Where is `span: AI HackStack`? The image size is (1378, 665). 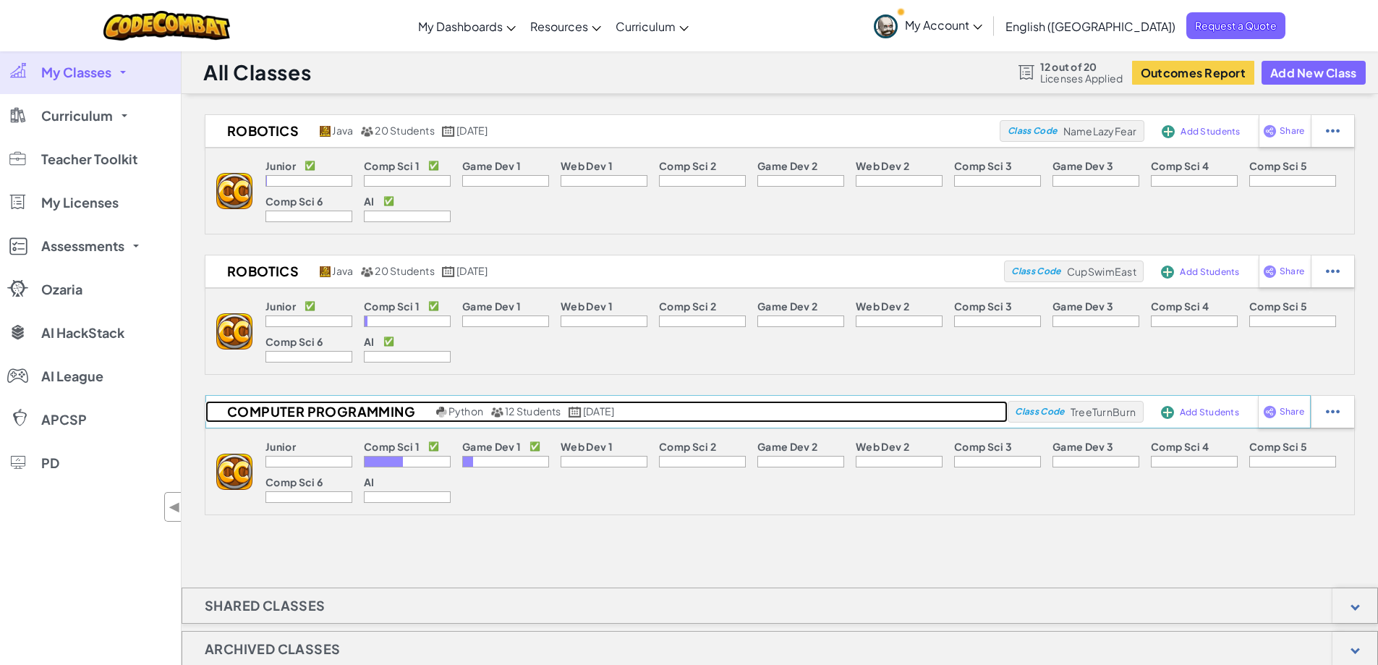
span: AI HackStack is located at coordinates (82, 333).